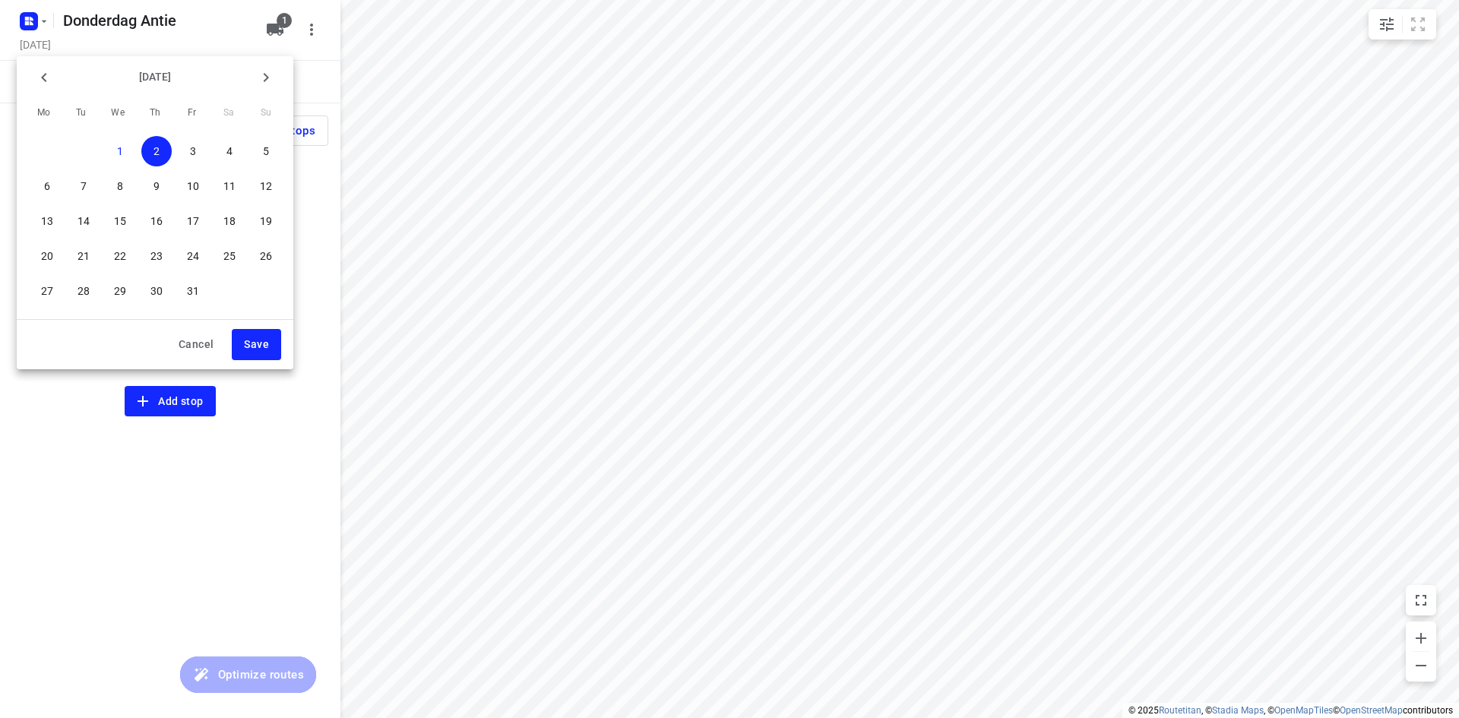  What do you see at coordinates (47, 291) in the screenshot?
I see `p: 27` at bounding box center [47, 291].